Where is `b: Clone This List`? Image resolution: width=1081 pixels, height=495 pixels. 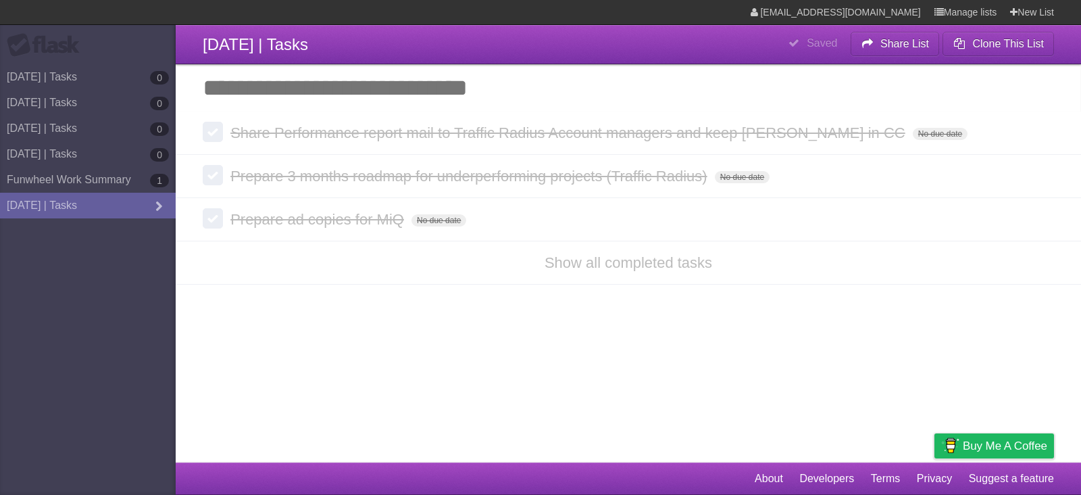
b: Clone This List is located at coordinates (1008, 43).